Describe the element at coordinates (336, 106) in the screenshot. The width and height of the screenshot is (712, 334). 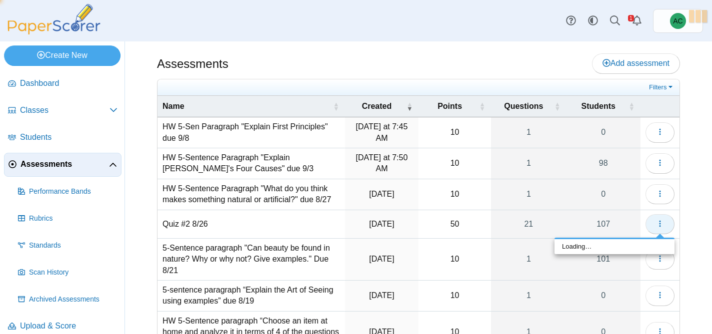
I see `span: Name : Activate to sort` at that location.